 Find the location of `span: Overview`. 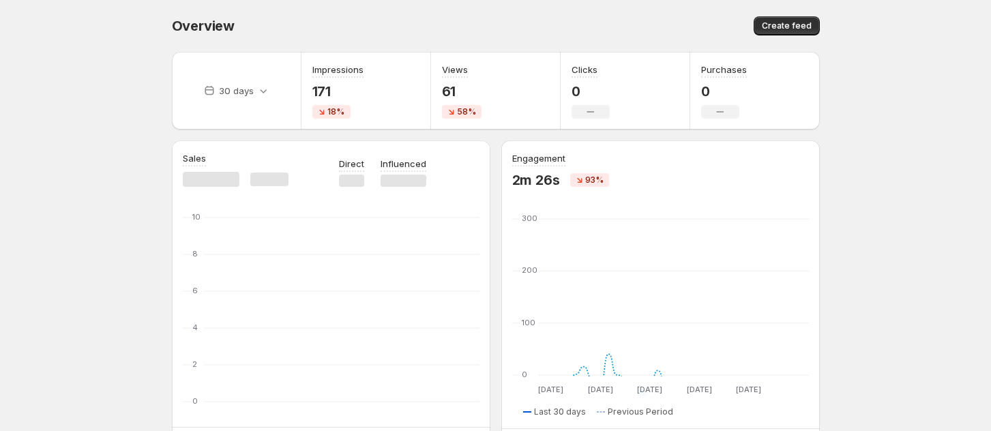

span: Overview is located at coordinates (203, 26).